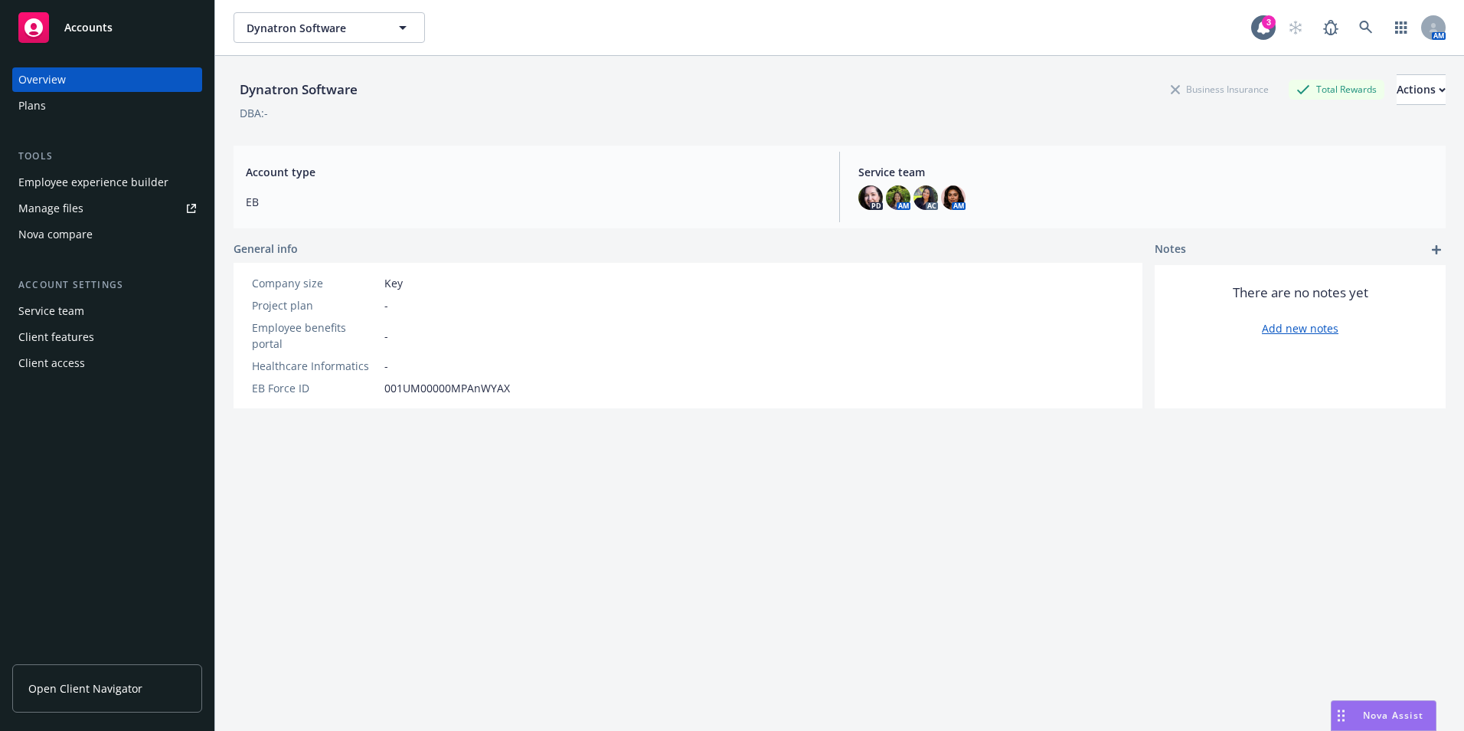  Describe the element at coordinates (93, 182) in the screenshot. I see `div: Employee experience builder` at that location.